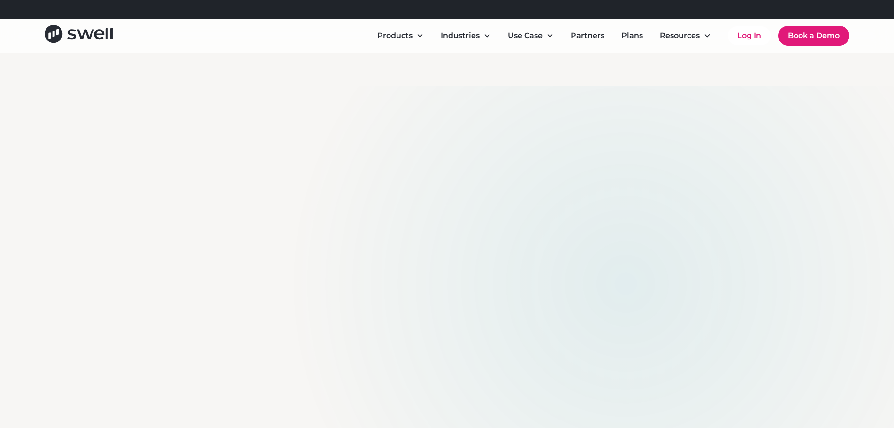 This screenshot has width=894, height=428. I want to click on a: Book a Demo, so click(814, 36).